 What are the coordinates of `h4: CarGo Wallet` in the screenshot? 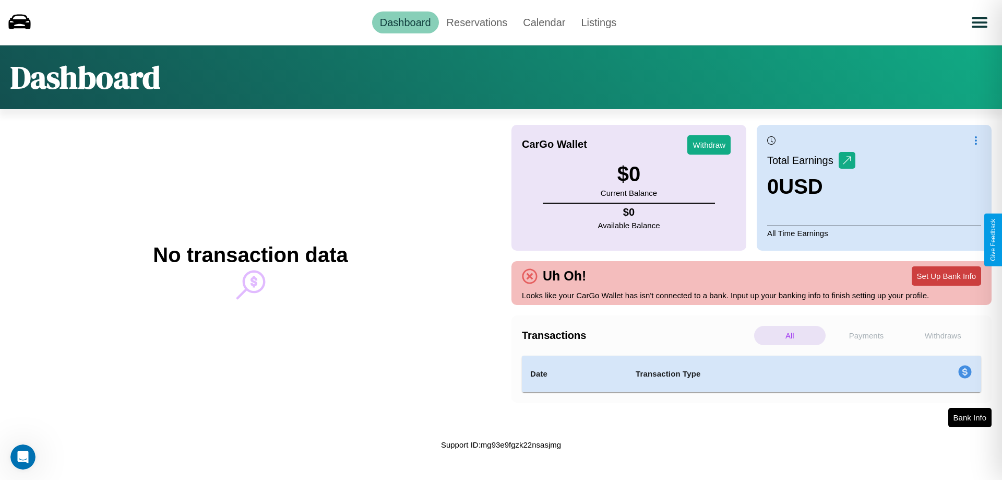 It's located at (554, 144).